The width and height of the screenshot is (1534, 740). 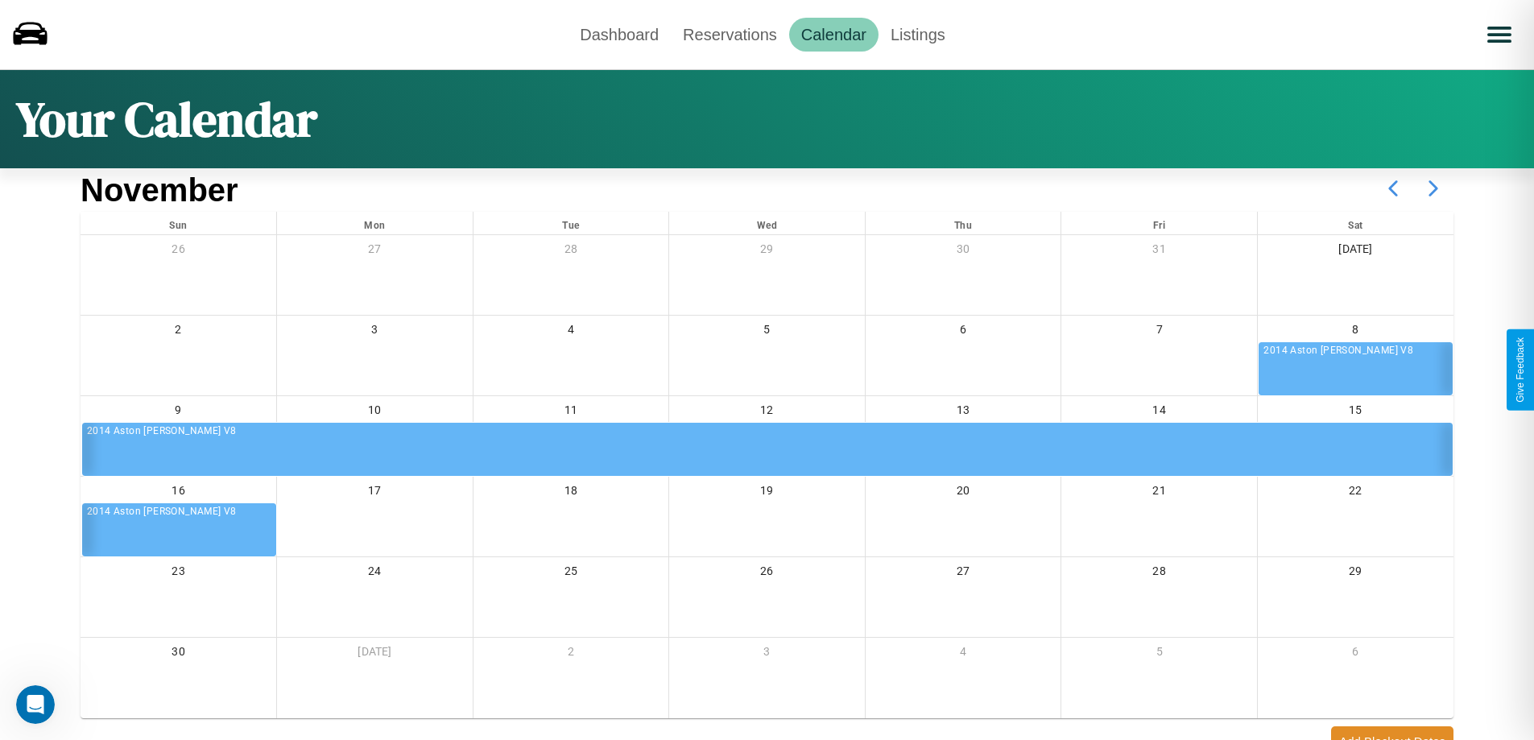 What do you see at coordinates (833, 35) in the screenshot?
I see `a: Calendar` at bounding box center [833, 35].